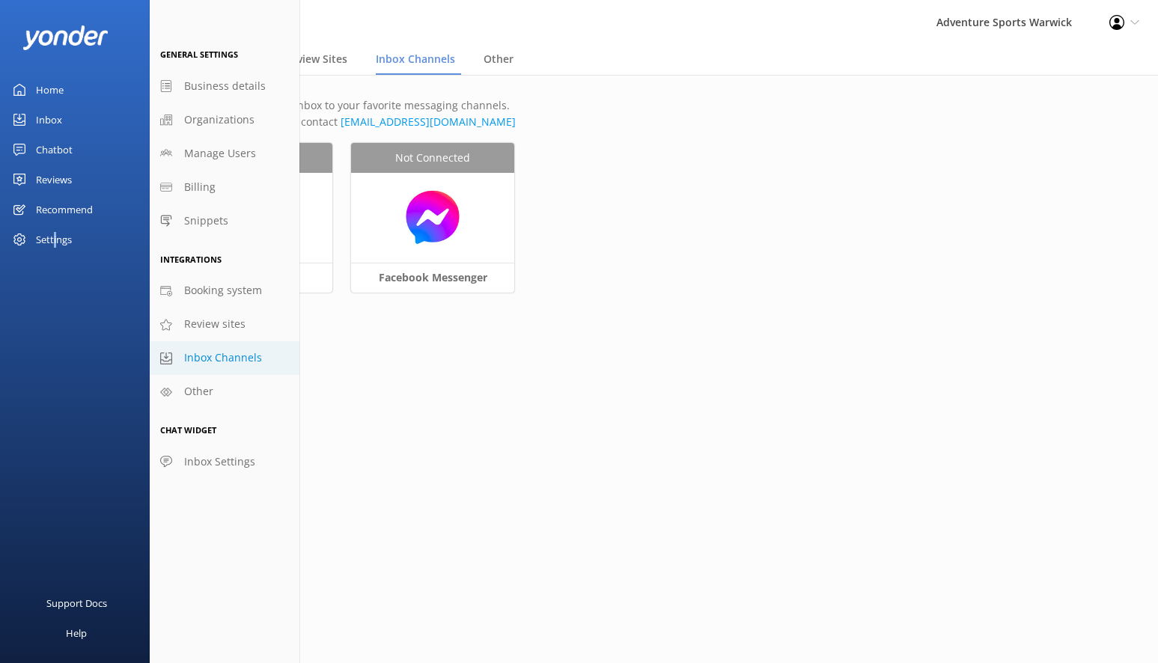 This screenshot has width=1158, height=663. I want to click on a: Organizations, so click(225, 120).